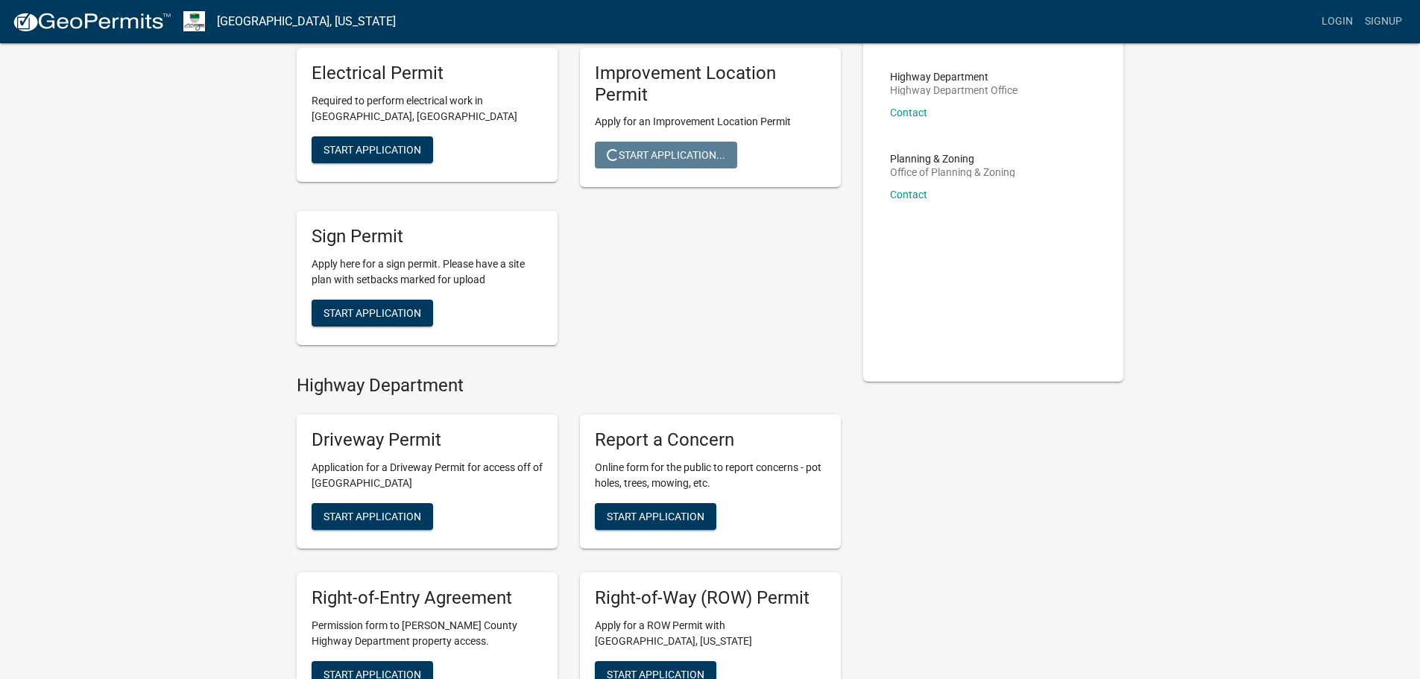 The height and width of the screenshot is (679, 1420). Describe the element at coordinates (953, 90) in the screenshot. I see `p: Highway Department Office` at that location.